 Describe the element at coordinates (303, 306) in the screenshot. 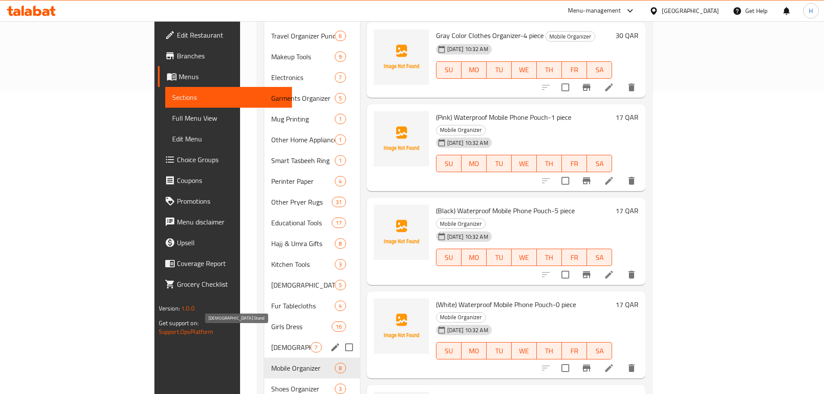

I see `div: Fur Tablecloths` at that location.